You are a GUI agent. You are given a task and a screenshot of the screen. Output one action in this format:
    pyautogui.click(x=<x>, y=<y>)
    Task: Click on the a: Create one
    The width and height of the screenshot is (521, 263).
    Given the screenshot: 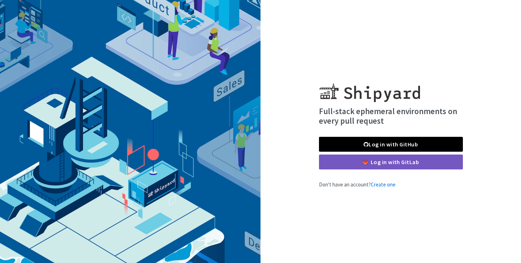 What is the action you would take?
    pyautogui.click(x=383, y=184)
    